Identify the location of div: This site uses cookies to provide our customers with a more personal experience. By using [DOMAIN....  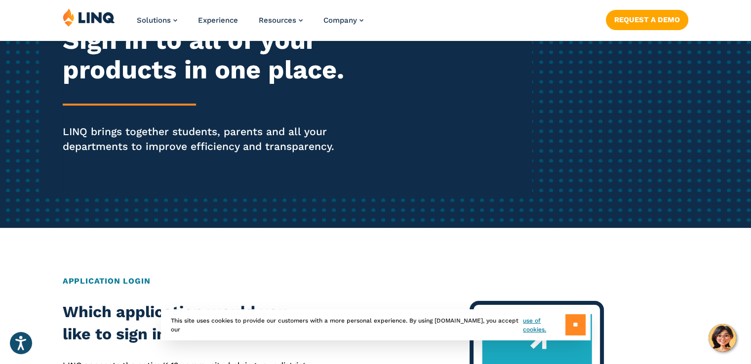
(376, 325).